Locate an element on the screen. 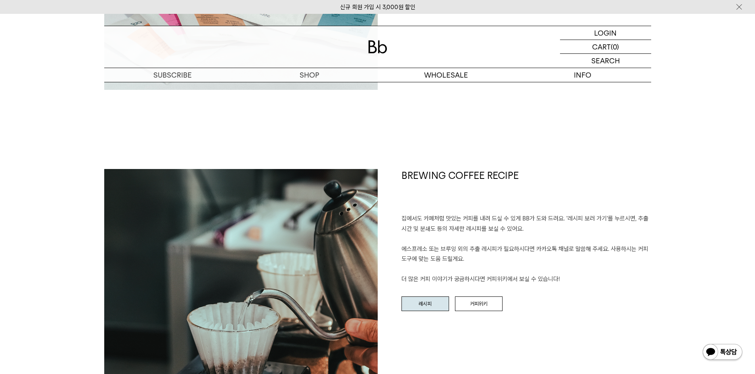 The width and height of the screenshot is (755, 374). p: LOGIN is located at coordinates (605, 33).